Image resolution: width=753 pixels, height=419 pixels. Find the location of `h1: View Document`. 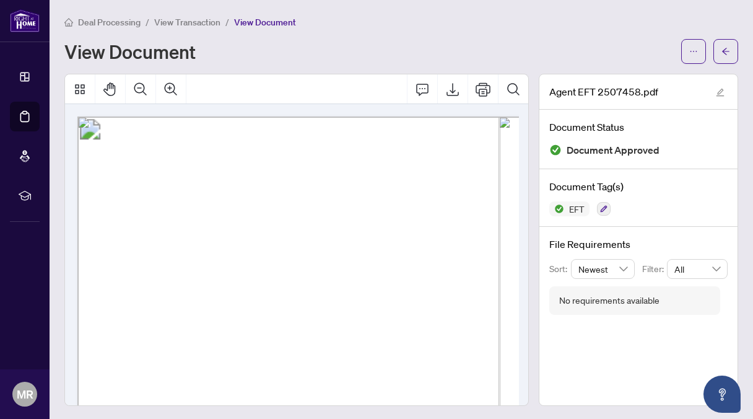

h1: View Document is located at coordinates (130, 51).